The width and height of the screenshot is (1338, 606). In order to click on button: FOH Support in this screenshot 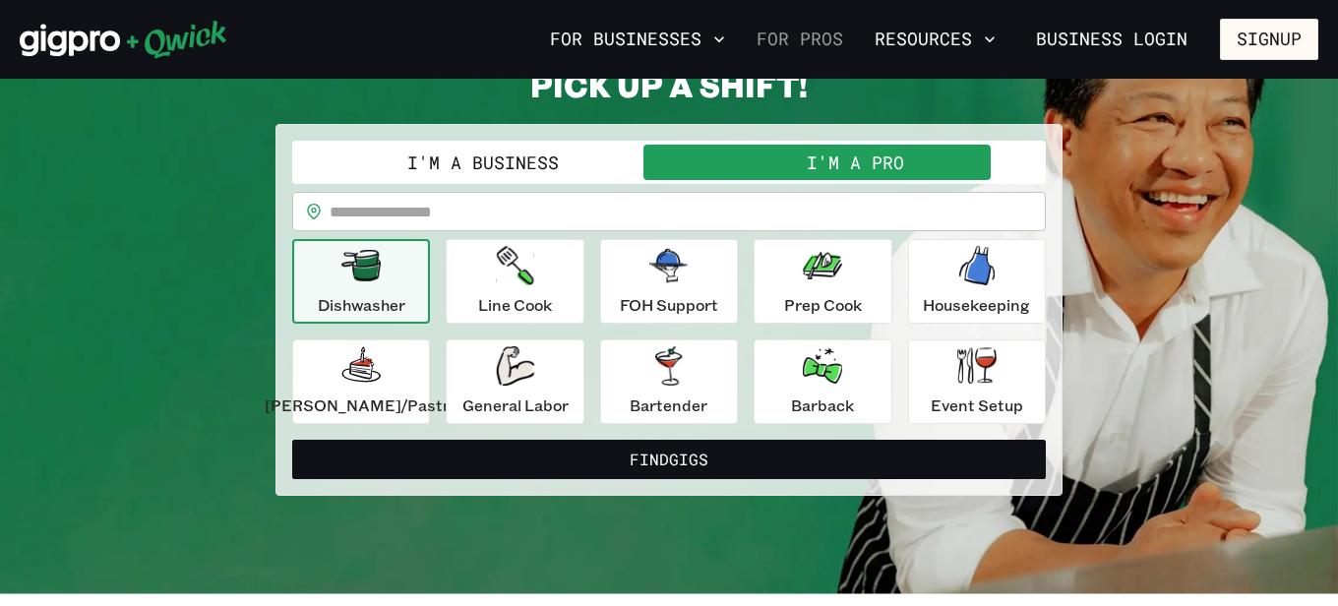, I will do `click(669, 281)`.